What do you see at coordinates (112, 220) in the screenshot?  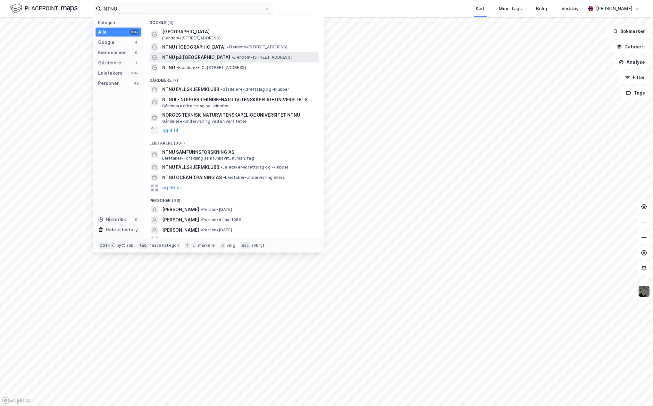 I see `div: Historikk` at bounding box center [112, 220].